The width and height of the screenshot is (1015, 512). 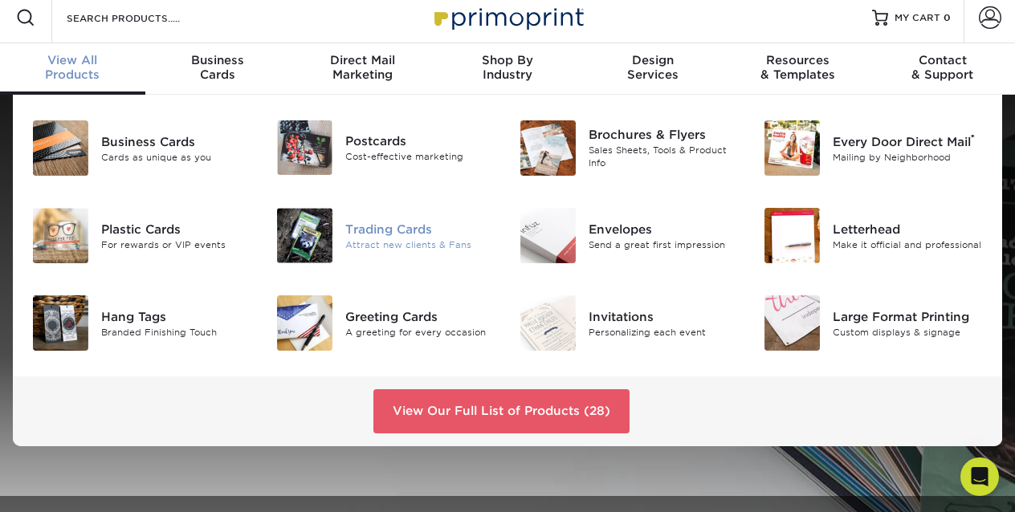 I want to click on div: Branded Finishing Touch, so click(x=176, y=332).